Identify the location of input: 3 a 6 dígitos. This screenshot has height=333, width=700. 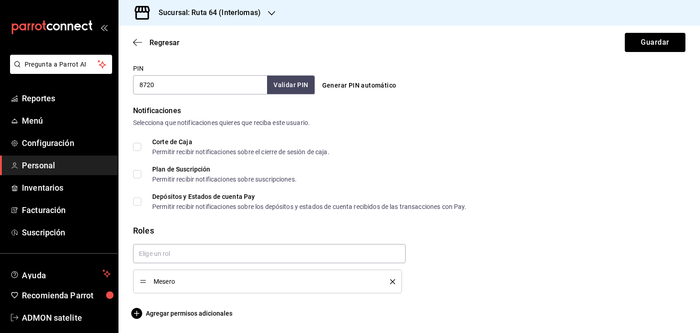
(200, 85).